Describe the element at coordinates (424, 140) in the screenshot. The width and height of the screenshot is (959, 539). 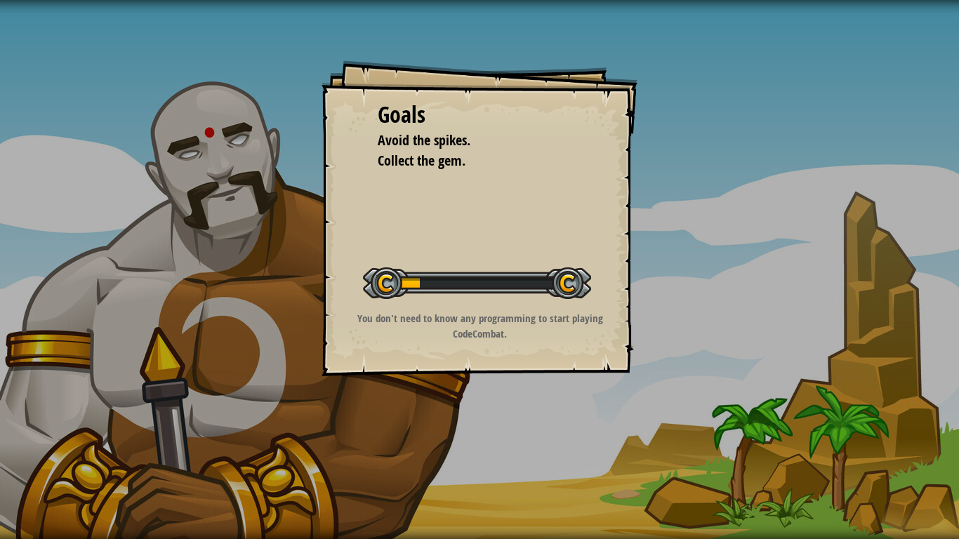
I see `span: Avoid the spikes.` at that location.